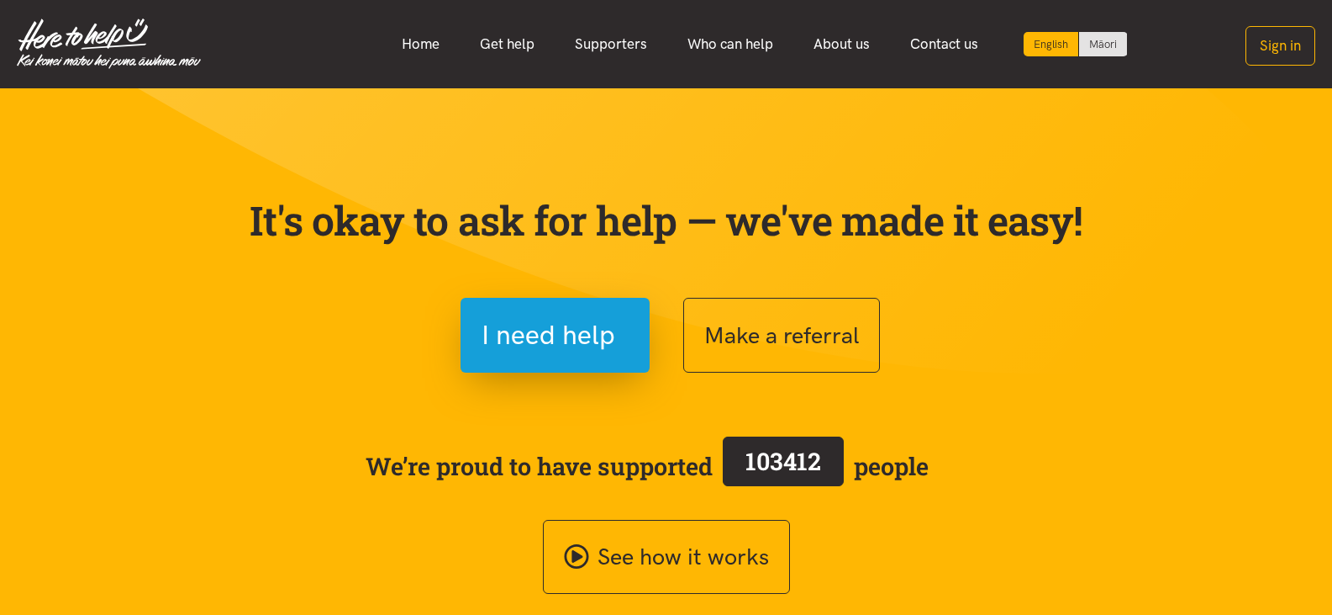 This screenshot has width=1332, height=615. I want to click on img: Home, so click(108, 44).